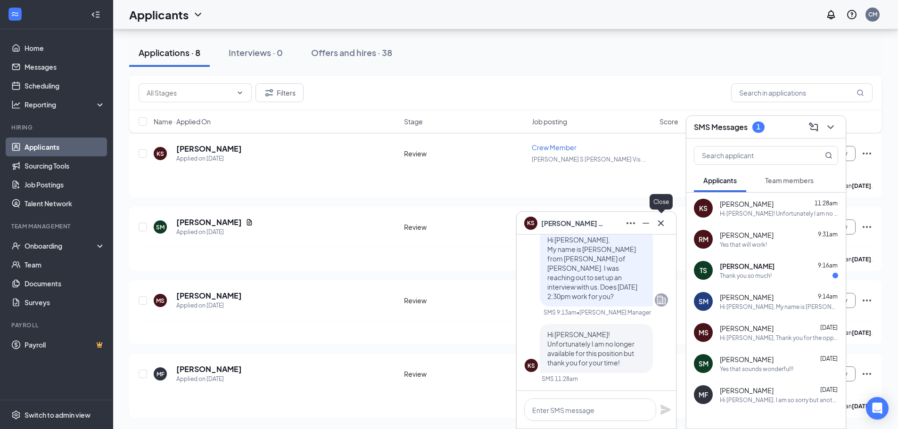  I want to click on a: Home, so click(65, 48).